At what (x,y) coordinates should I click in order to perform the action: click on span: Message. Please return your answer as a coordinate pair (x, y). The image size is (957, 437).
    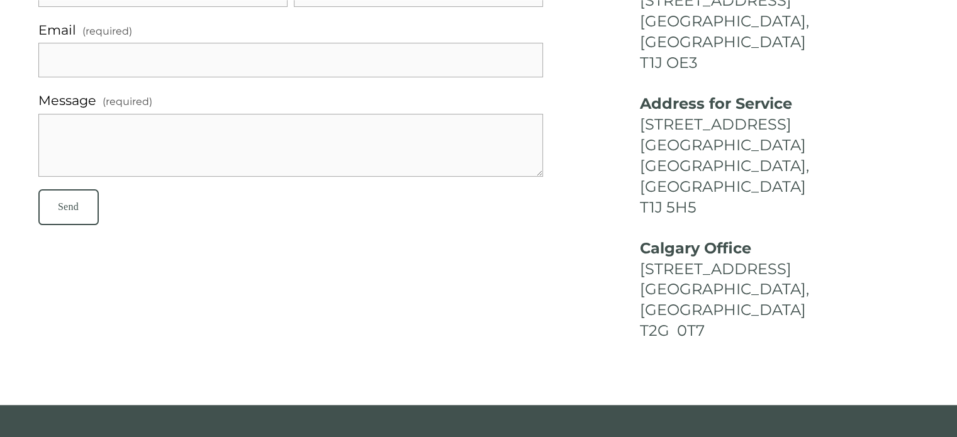
    Looking at the image, I should click on (67, 100).